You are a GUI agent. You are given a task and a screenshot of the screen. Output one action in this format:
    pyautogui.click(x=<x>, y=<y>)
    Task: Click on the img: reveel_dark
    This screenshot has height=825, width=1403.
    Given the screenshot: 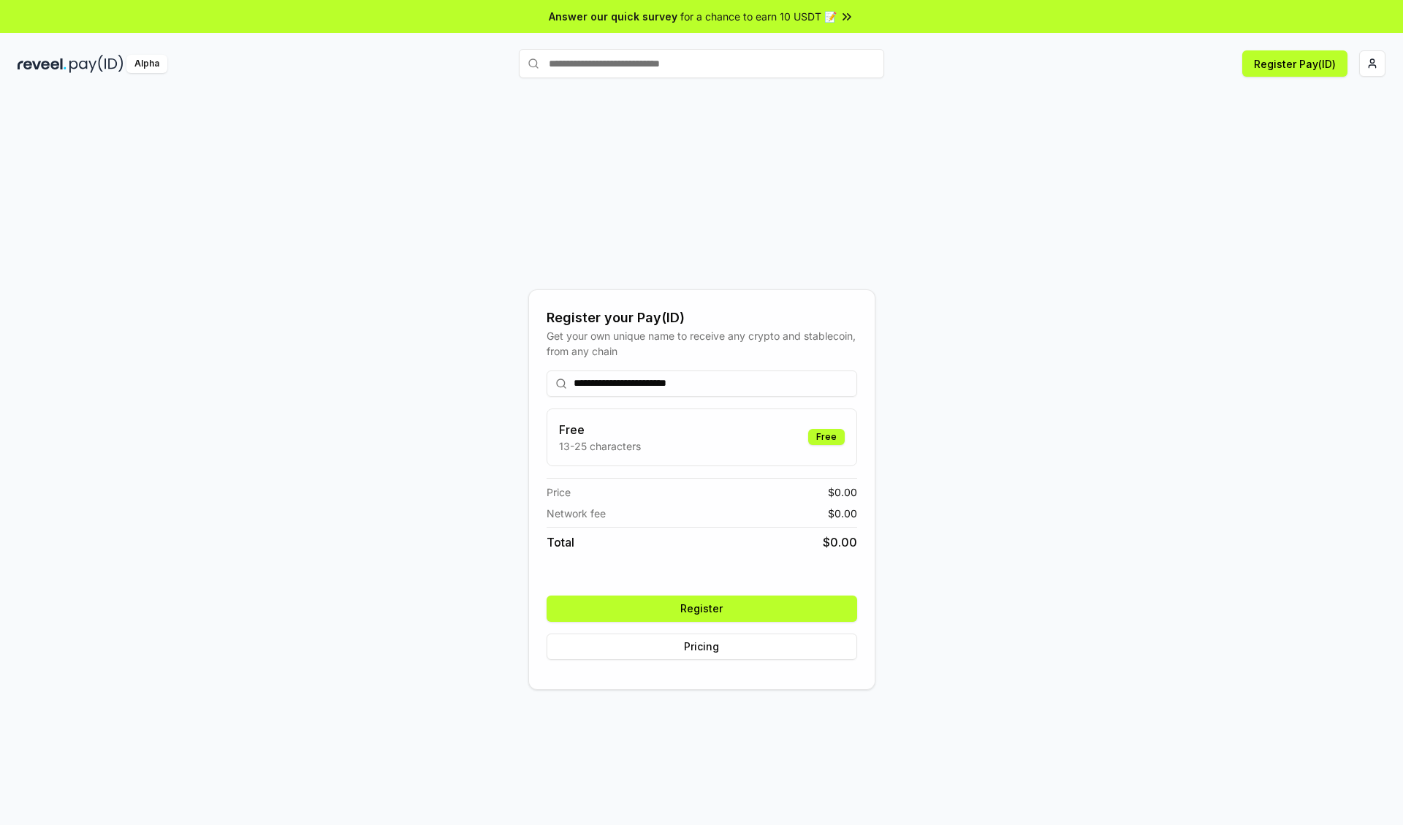 What is the action you would take?
    pyautogui.click(x=42, y=64)
    